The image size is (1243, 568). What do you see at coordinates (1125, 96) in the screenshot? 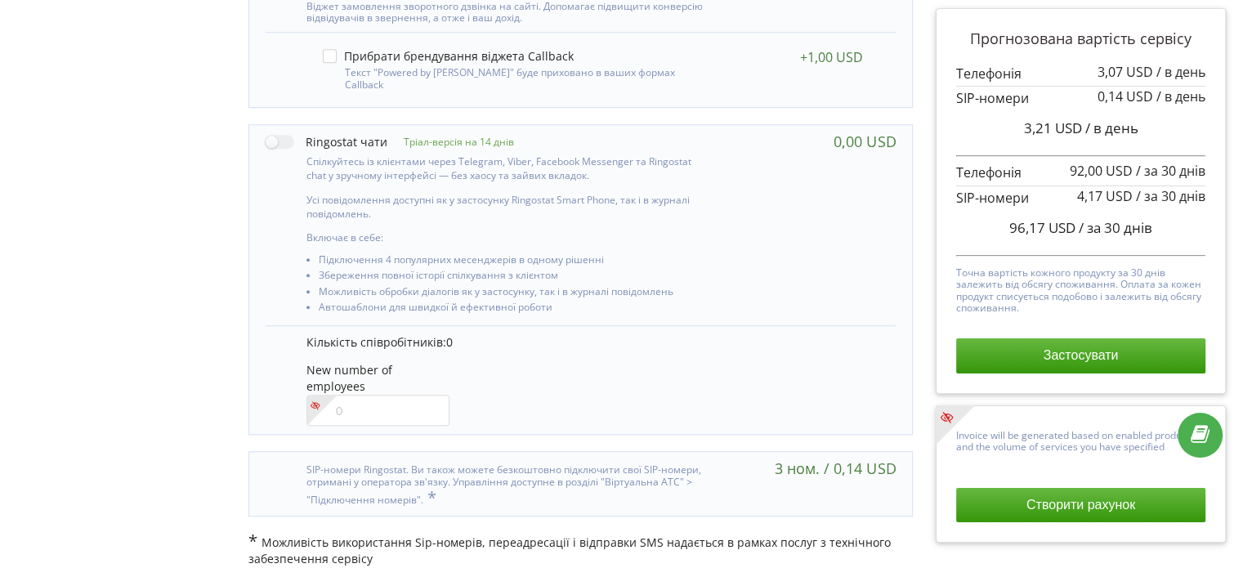
I see `span: 0,14 USD` at bounding box center [1125, 96].